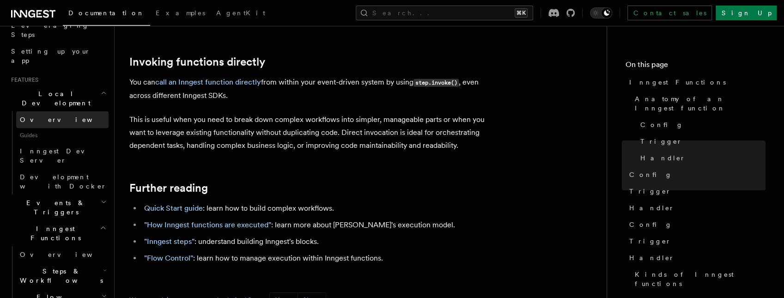 This screenshot has height=298, width=784. Describe the element at coordinates (695, 82) in the screenshot. I see `a: Inngest Functions` at that location.